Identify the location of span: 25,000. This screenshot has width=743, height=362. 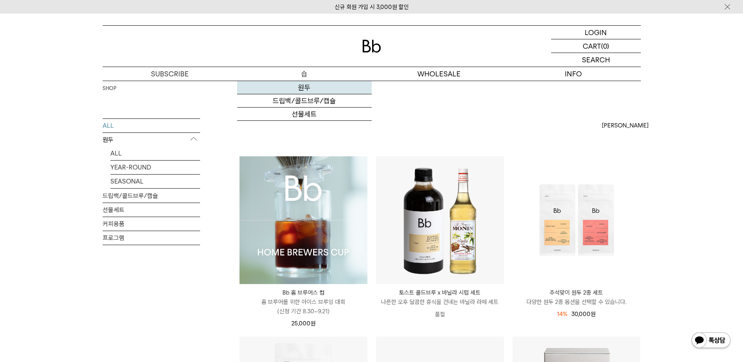
(303, 324).